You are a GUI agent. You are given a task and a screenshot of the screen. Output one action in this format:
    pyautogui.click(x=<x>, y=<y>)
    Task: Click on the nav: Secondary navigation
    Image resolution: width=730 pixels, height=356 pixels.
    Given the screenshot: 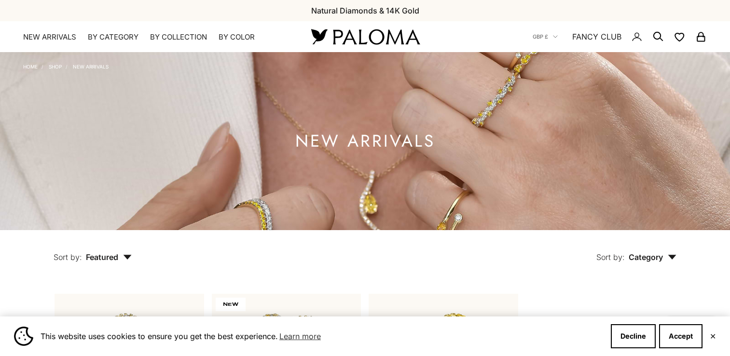 What is the action you would take?
    pyautogui.click(x=619, y=37)
    